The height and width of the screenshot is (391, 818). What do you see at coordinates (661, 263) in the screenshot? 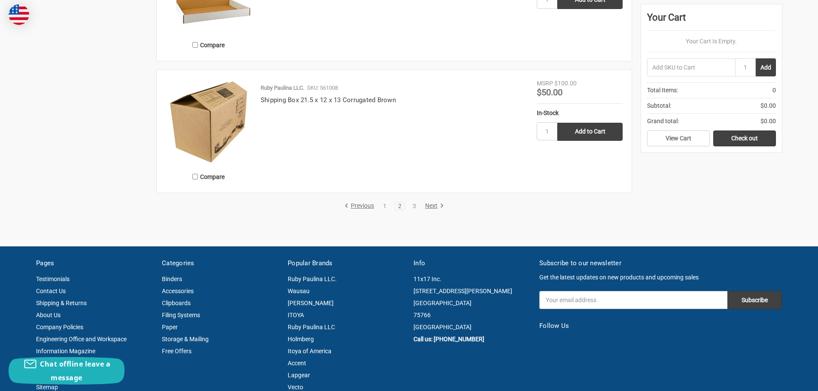
I see `h5: Subscribe to our newsletter` at bounding box center [661, 263].